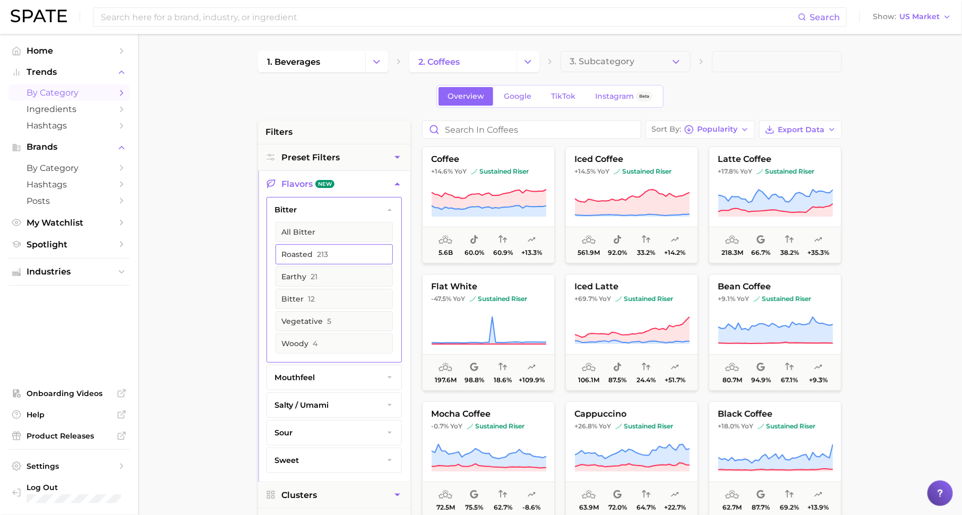 The width and height of the screenshot is (962, 515). I want to click on span: 213, so click(322, 254).